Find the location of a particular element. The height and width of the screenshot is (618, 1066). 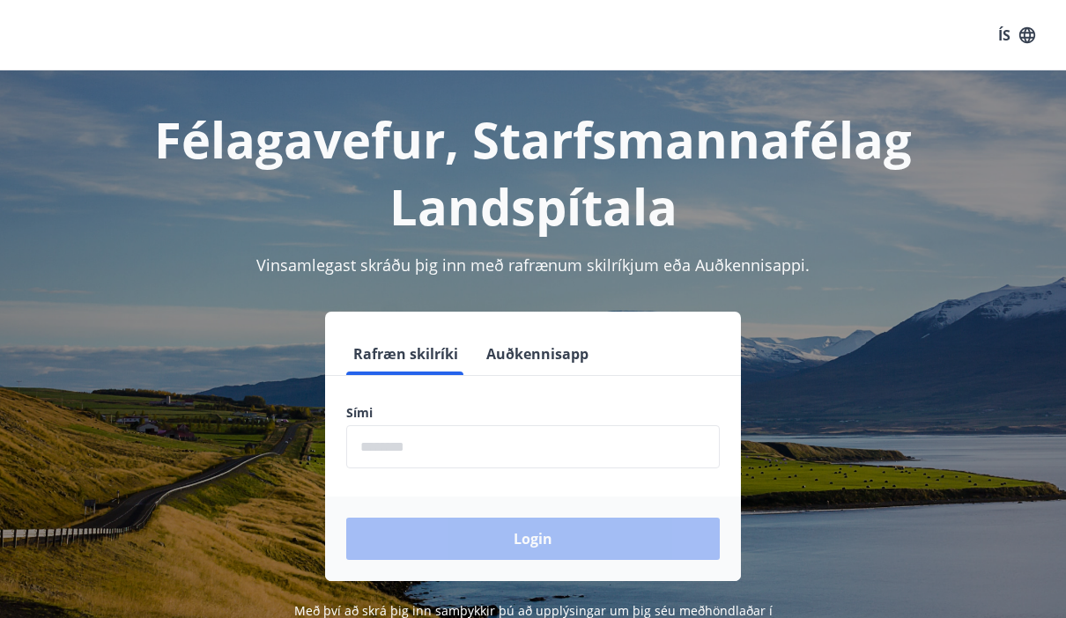

span: Vinsamlegast skráðu þig inn með rafrænum skilríkjum eða Auðkennisappi. is located at coordinates (533, 265).